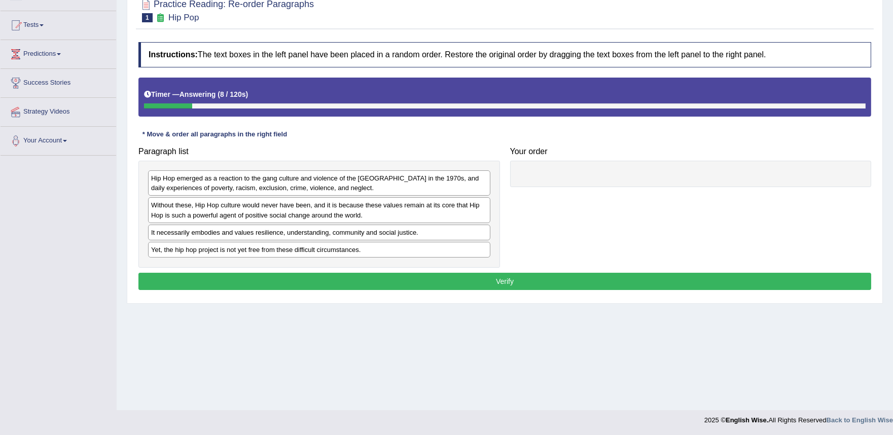  Describe the element at coordinates (504, 55) in the screenshot. I see `h4: The text boxes in the left panel have been placed in a random order. Restore the original order b...` at that location.